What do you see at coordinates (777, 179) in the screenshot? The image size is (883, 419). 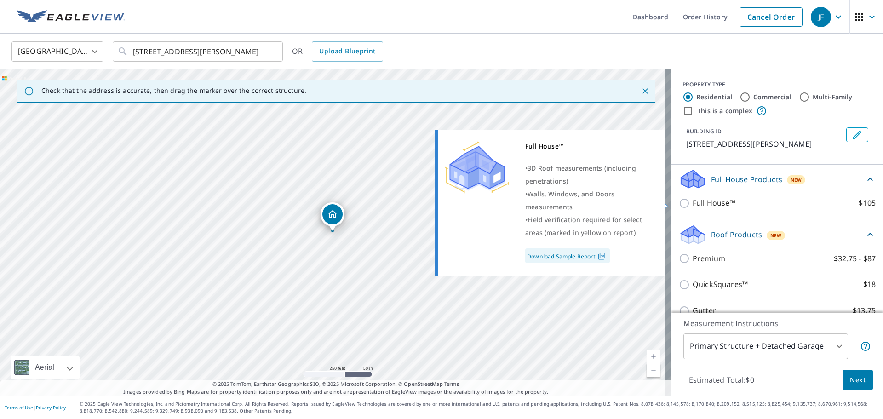 I see `div: Full House ProductsNew` at bounding box center [777, 179].